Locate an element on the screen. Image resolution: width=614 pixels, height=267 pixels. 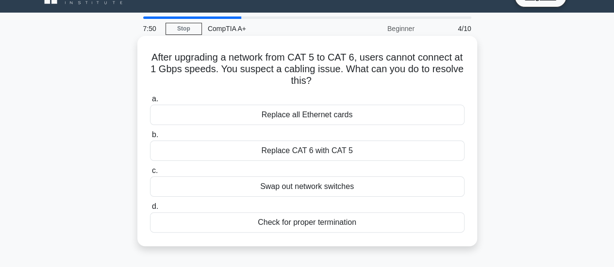
span: b. is located at coordinates (155, 134).